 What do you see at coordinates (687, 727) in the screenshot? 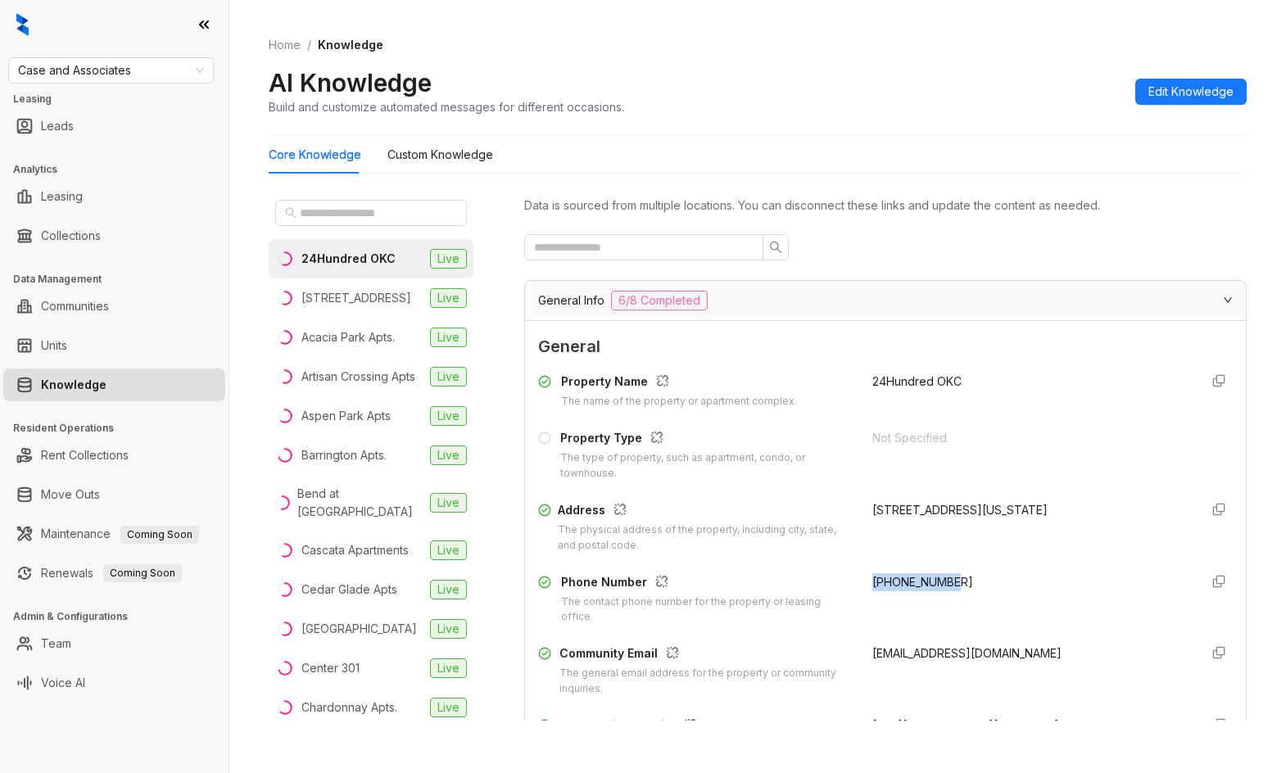
I see `div: Community Website` at bounding box center [687, 727].